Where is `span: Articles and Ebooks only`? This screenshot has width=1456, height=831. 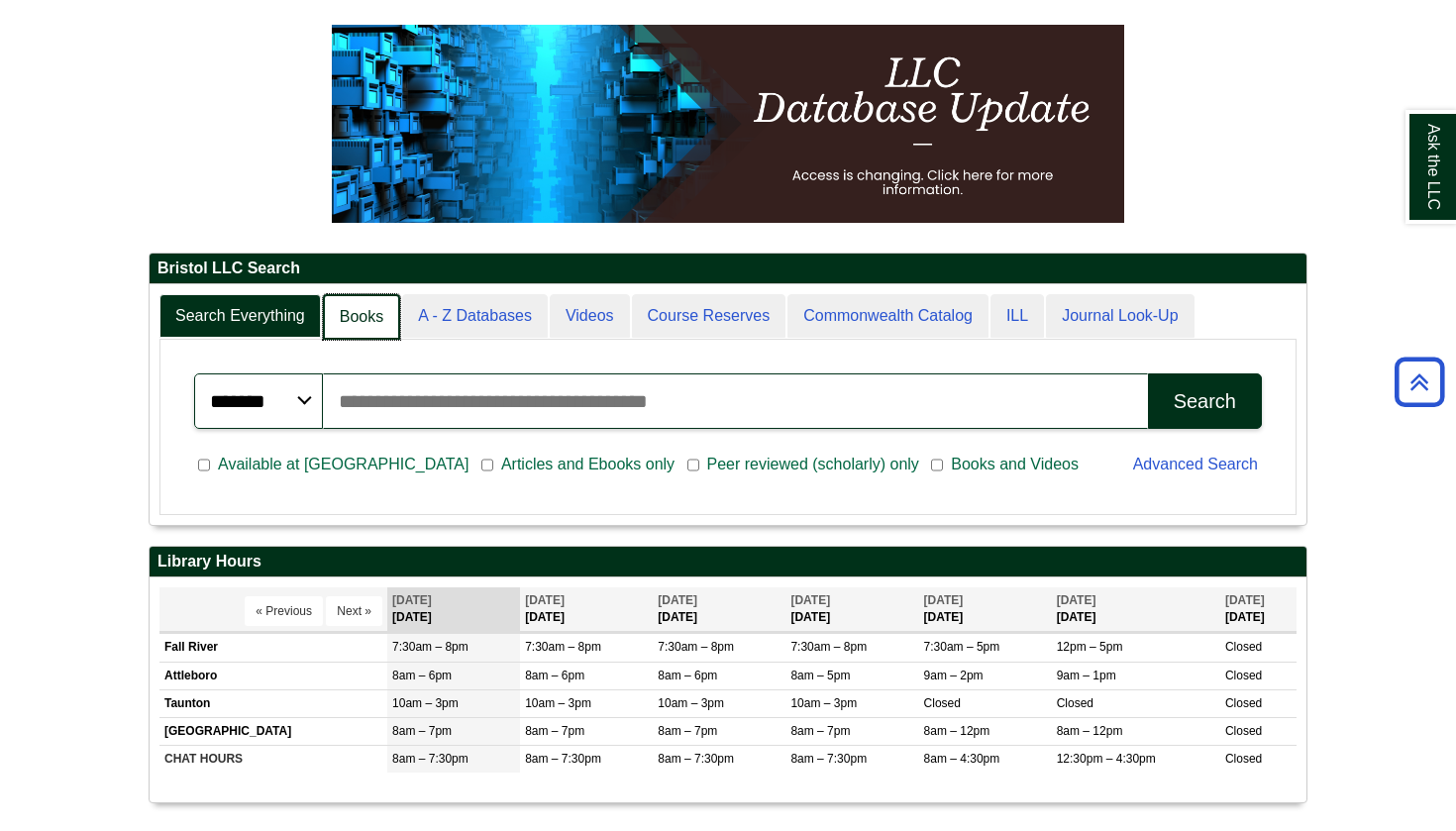 span: Articles and Ebooks only is located at coordinates (587, 464).